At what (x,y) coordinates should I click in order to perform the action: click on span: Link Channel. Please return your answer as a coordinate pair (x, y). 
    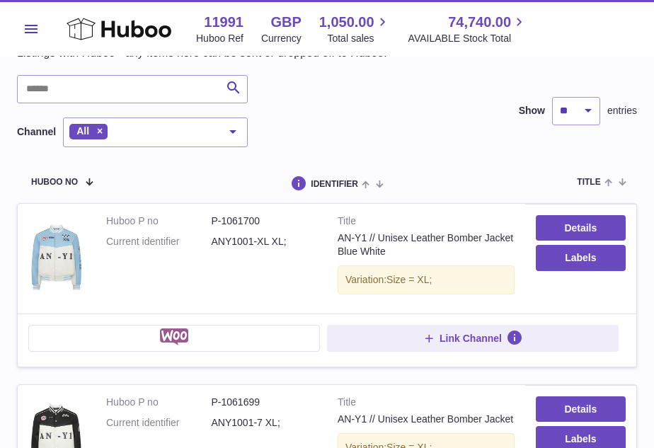
    Looking at the image, I should click on (471, 339).